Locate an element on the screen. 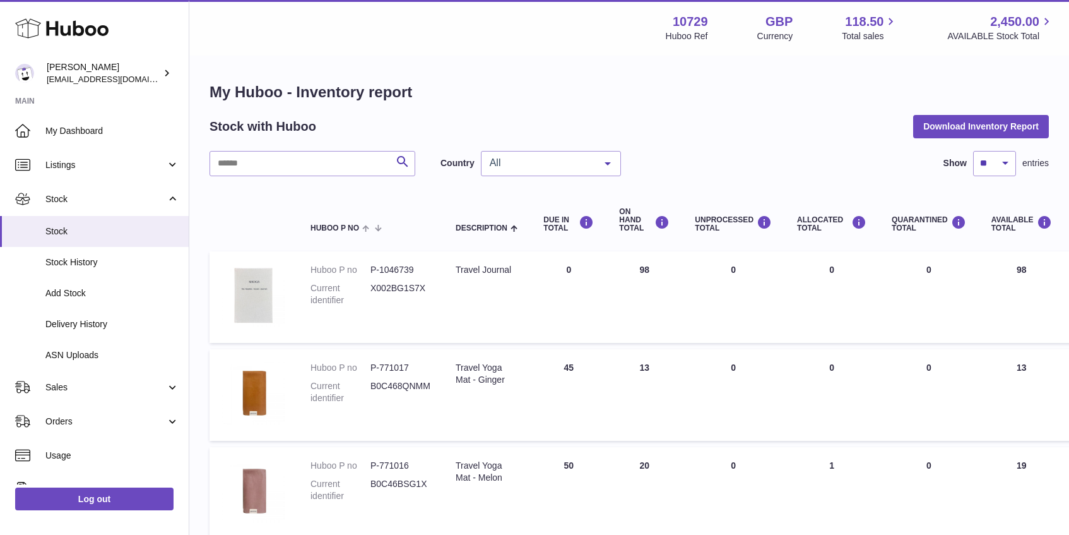 The width and height of the screenshot is (1069, 535). h1: My Huboo - Inventory report is located at coordinates (629, 92).